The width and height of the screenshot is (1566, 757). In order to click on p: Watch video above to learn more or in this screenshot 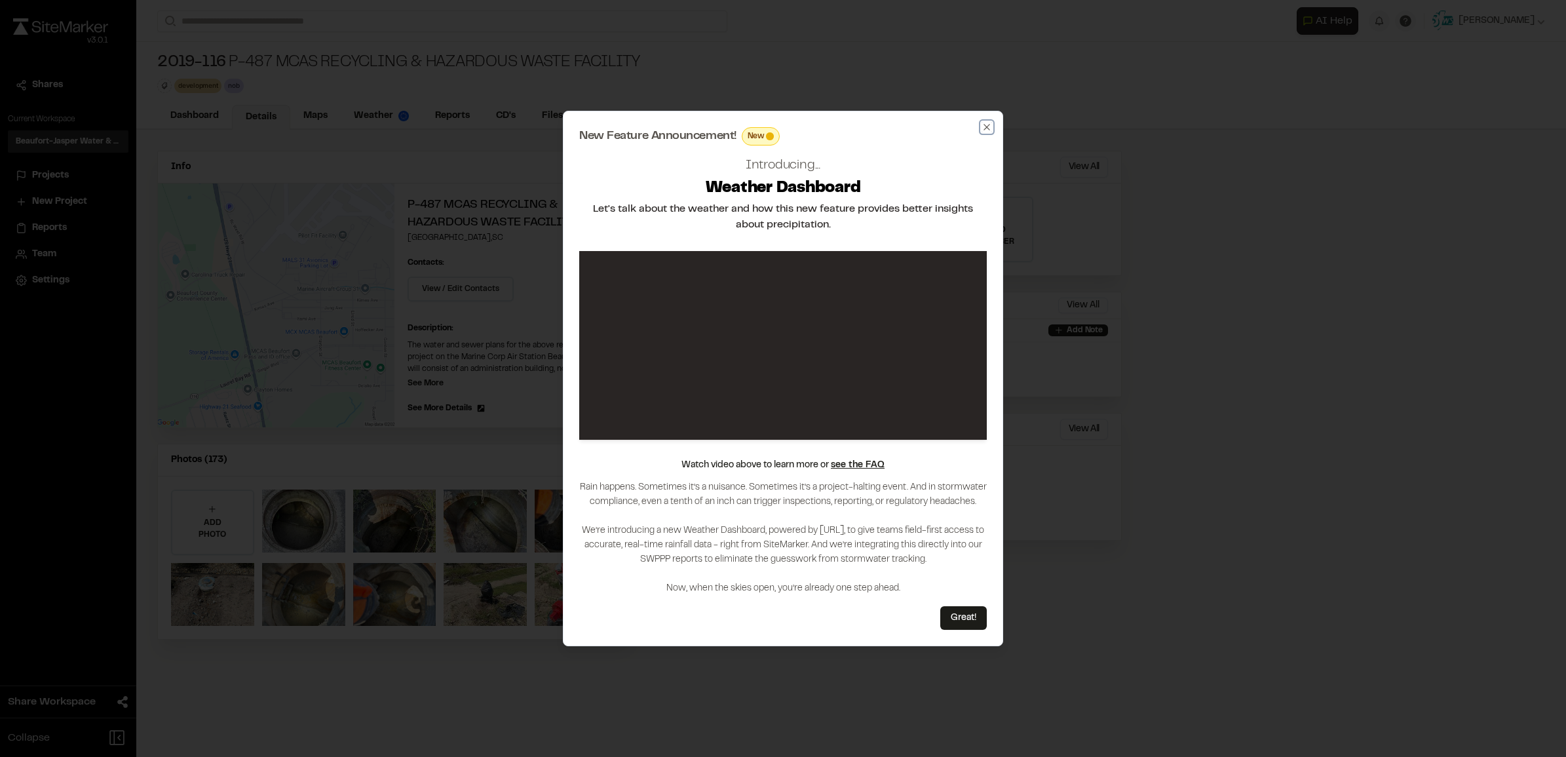, I will do `click(783, 465)`.